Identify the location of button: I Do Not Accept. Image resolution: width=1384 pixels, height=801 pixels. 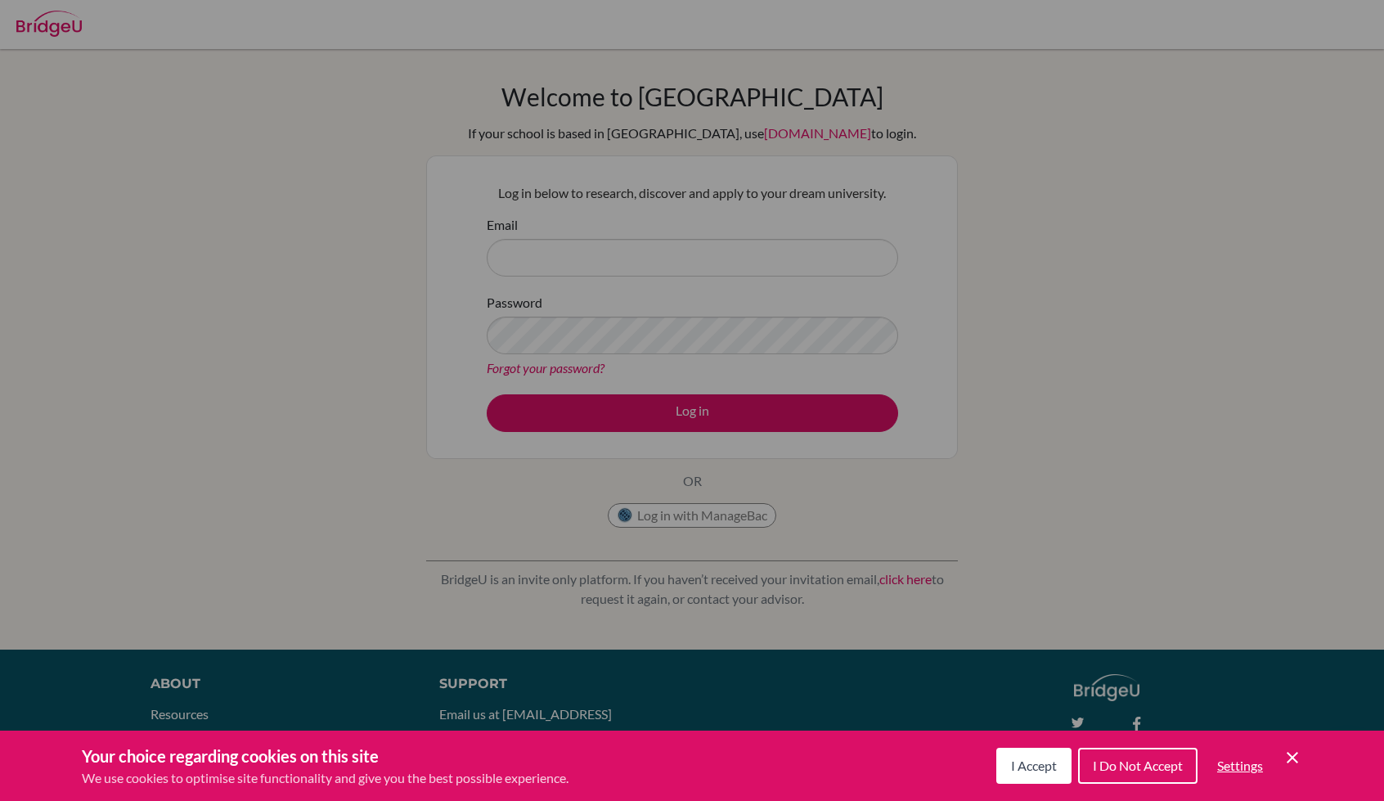
(1138, 766).